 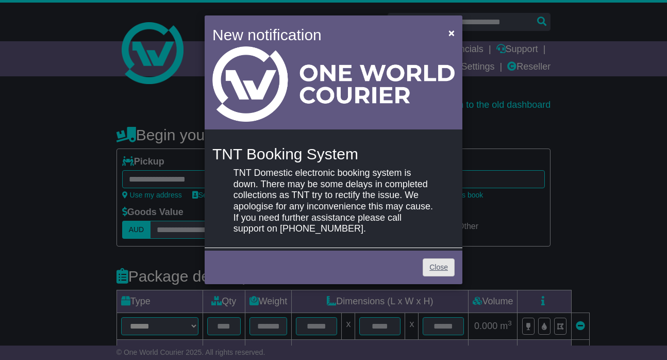 What do you see at coordinates (333, 154) in the screenshot?
I see `h4: TNT Booking System` at bounding box center [333, 154].